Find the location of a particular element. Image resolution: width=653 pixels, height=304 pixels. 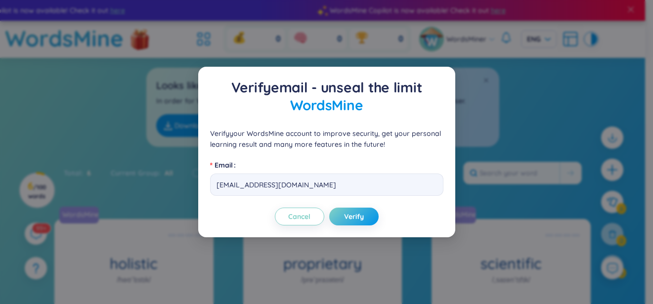

span: WordsMine is located at coordinates (326, 105).